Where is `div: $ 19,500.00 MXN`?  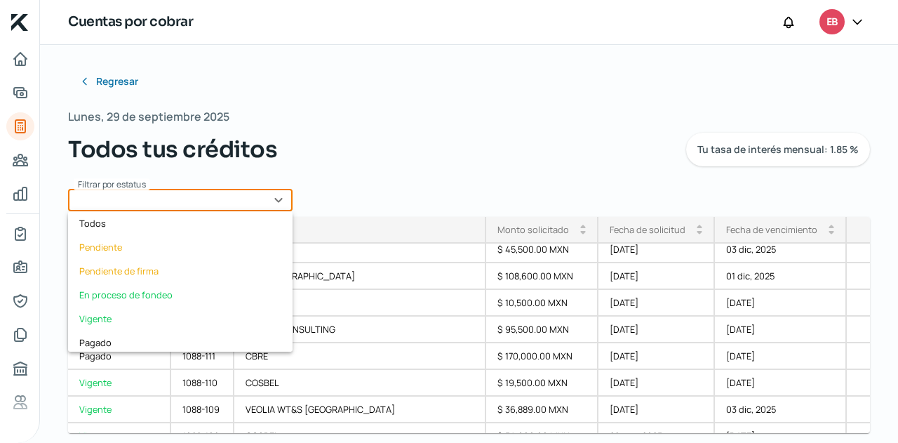 div: $ 19,500.00 MXN is located at coordinates (542, 383).